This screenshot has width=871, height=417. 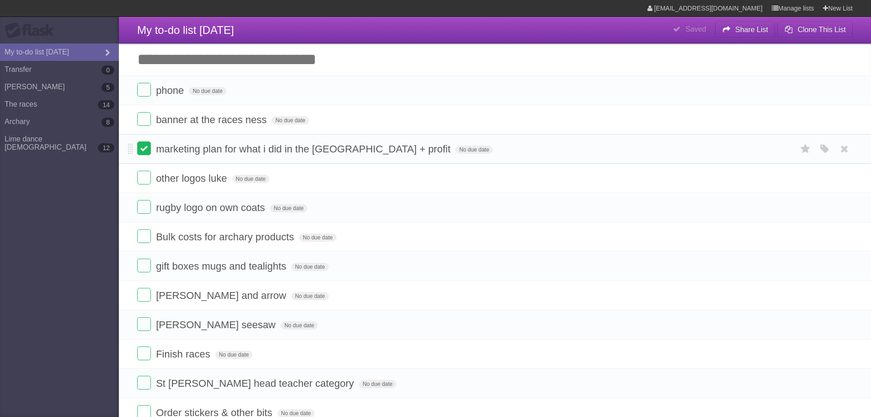 What do you see at coordinates (696, 29) in the screenshot?
I see `b: Saved` at bounding box center [696, 29].